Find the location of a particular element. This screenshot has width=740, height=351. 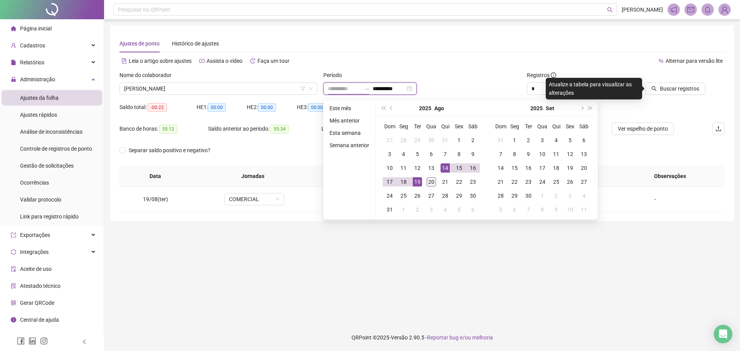

td: 2025-08-04 is located at coordinates (403, 154).